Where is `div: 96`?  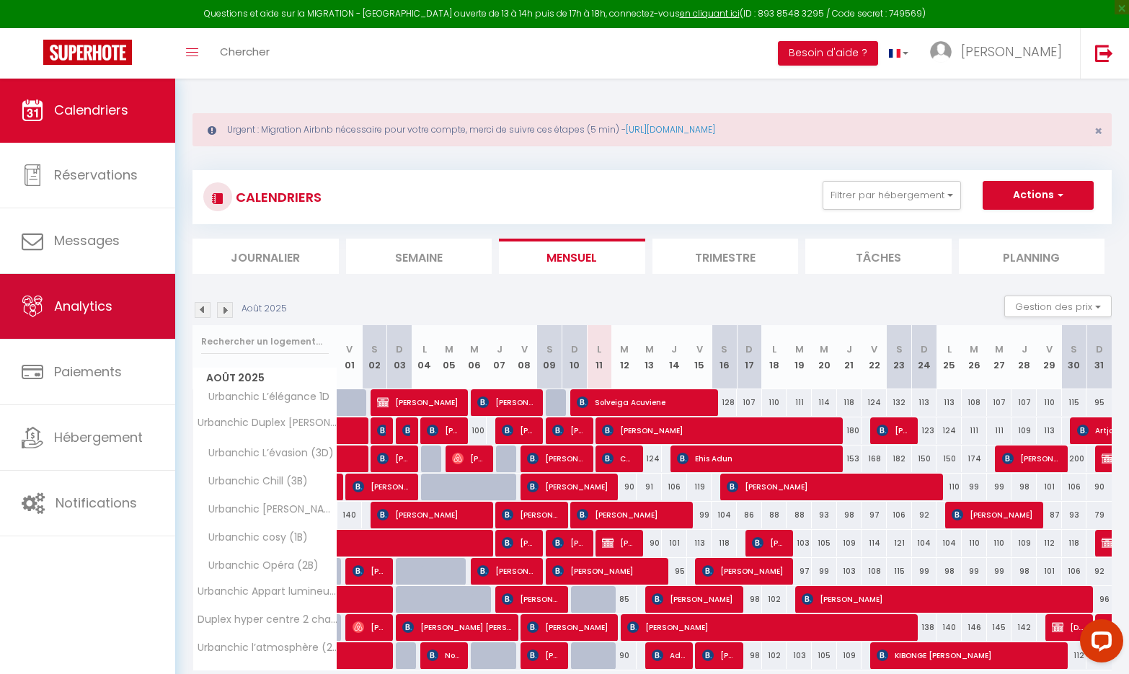
div: 96 is located at coordinates (1099, 599).